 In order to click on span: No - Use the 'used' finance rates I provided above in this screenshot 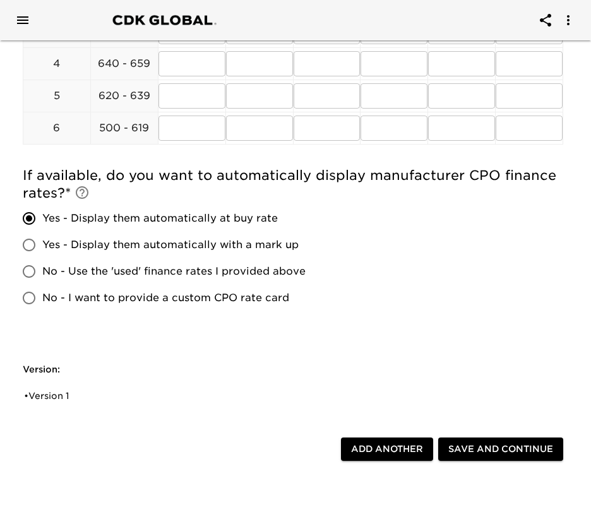, I will do `click(174, 271)`.